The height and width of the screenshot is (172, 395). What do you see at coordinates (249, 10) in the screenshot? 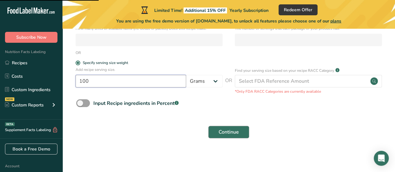
I see `span: Yearly Subscription` at bounding box center [249, 10].